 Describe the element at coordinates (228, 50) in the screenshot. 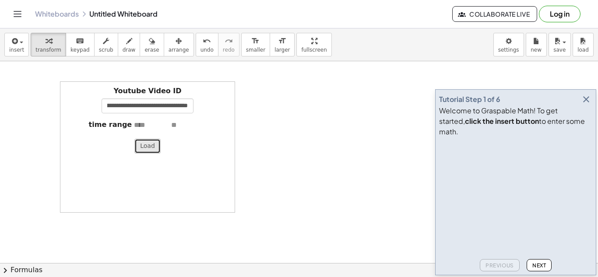

I see `span: redo` at that location.